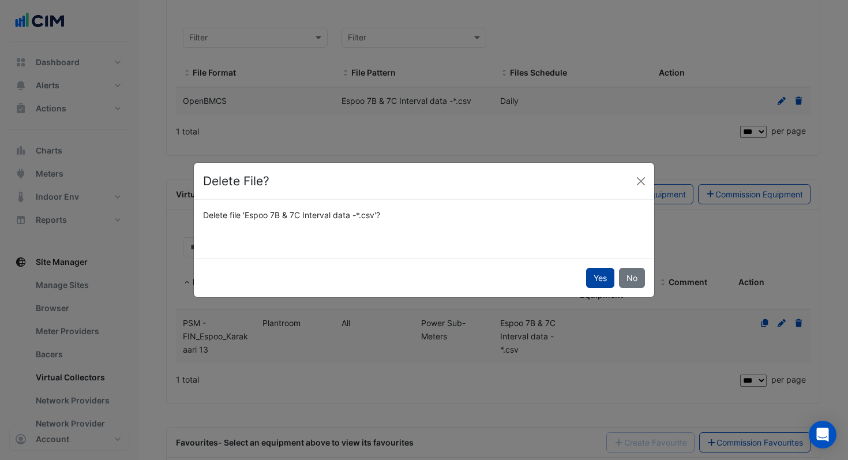 The width and height of the screenshot is (848, 460). Describe the element at coordinates (823, 434) in the screenshot. I see `div: Open Intercom Messenger` at that location.